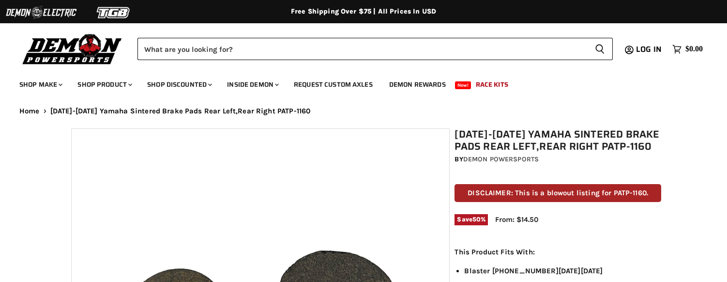  I want to click on a: Shop Make, so click(40, 84).